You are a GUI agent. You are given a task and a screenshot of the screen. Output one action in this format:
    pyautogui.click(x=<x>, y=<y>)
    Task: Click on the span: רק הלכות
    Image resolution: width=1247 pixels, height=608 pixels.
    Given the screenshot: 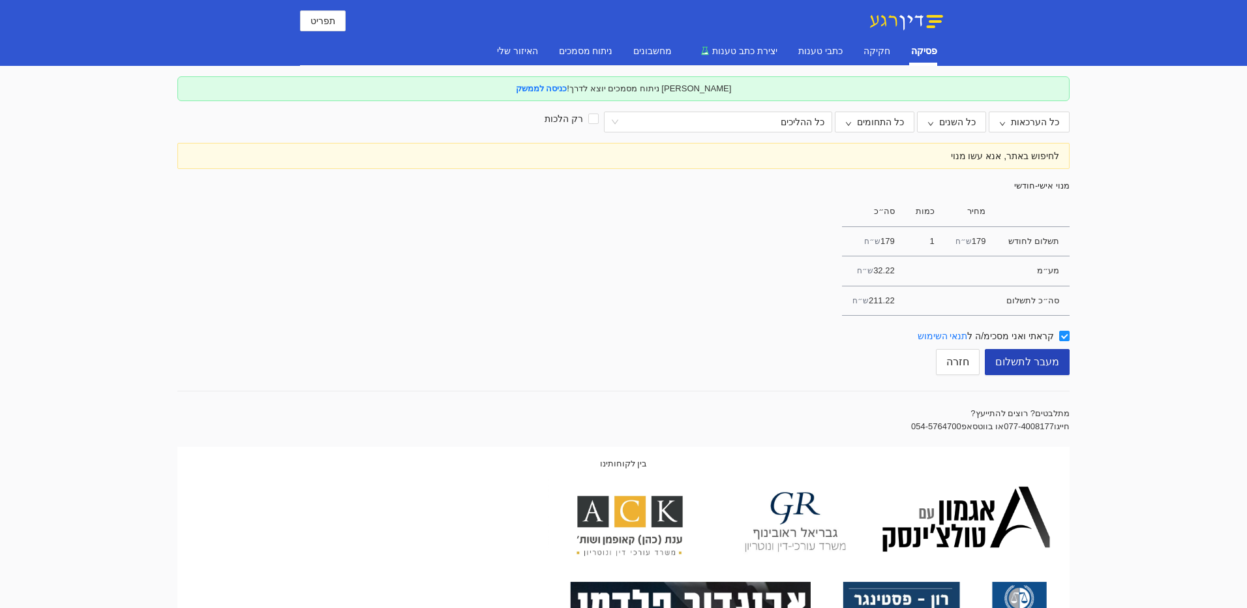 What is the action you would take?
    pyautogui.click(x=564, y=119)
    